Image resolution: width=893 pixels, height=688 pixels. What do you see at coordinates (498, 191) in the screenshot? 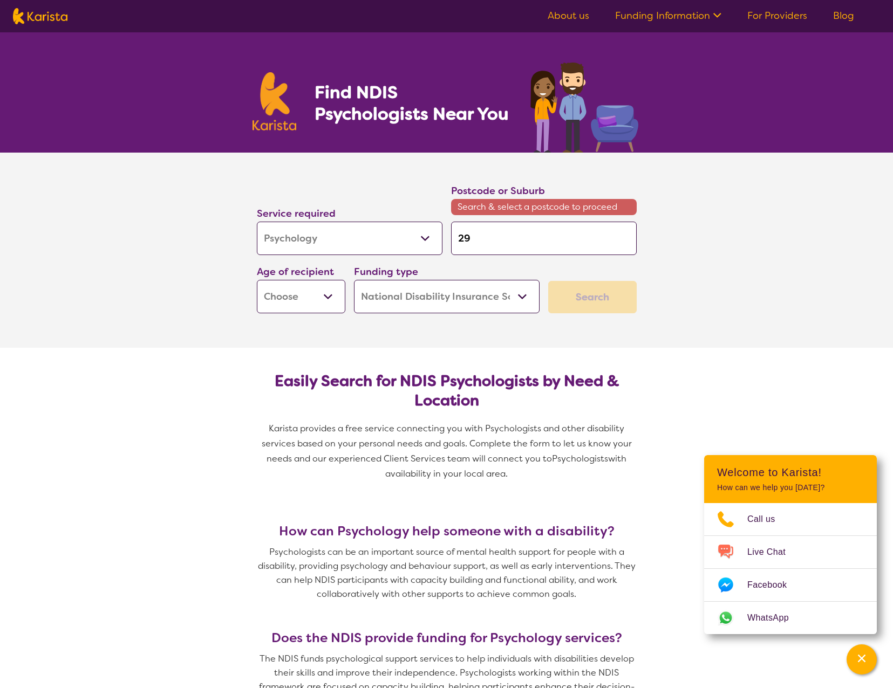
I see `label: Postcode or Suburb` at bounding box center [498, 191].